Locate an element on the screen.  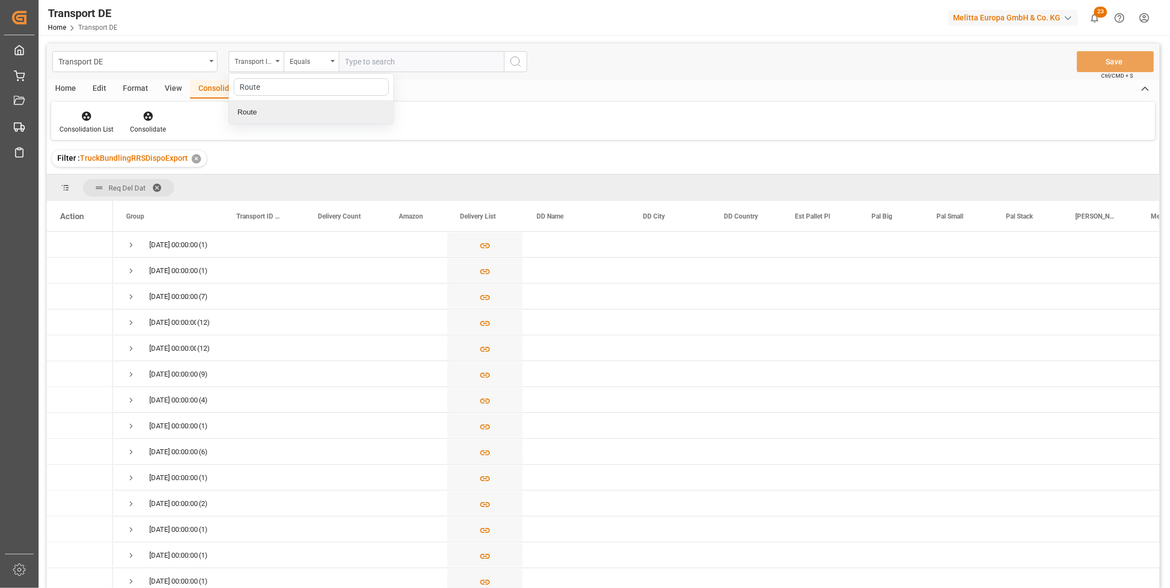
span: DD City is located at coordinates (654, 217).